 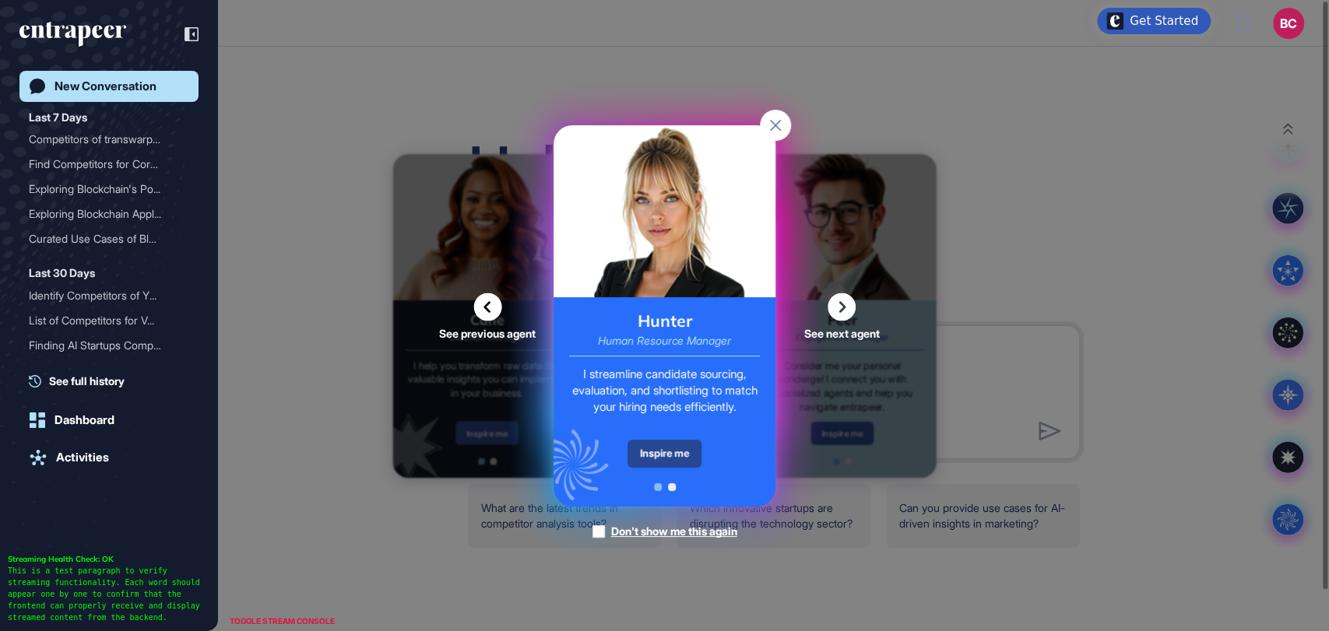 What do you see at coordinates (103, 346) in the screenshot?
I see `div: Finding AI Startups Compe...` at bounding box center [103, 346].